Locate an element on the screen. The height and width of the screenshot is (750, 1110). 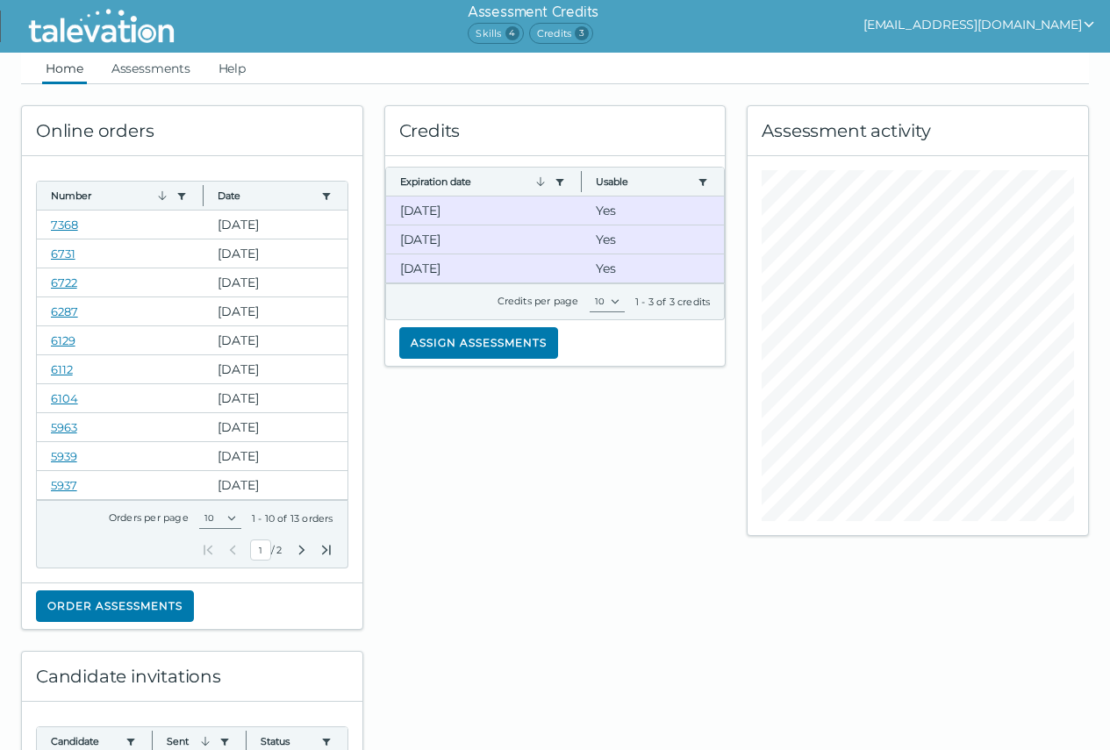
button: show user actions is located at coordinates (980, 25).